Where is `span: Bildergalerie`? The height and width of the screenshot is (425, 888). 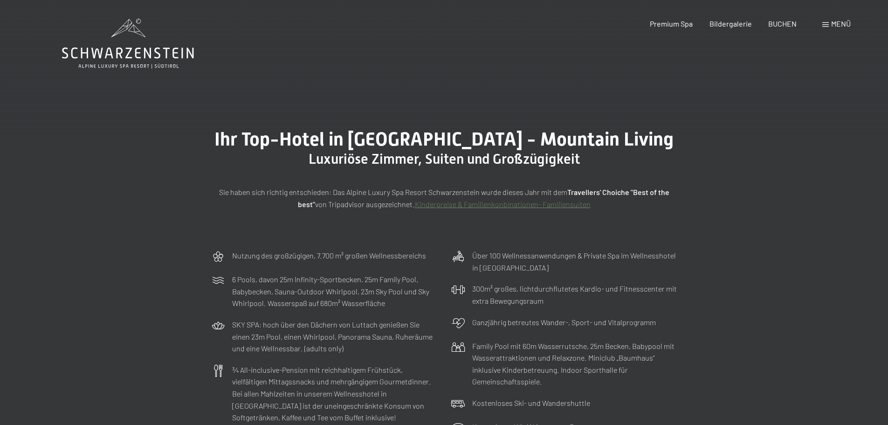
span: Bildergalerie is located at coordinates (731, 23).